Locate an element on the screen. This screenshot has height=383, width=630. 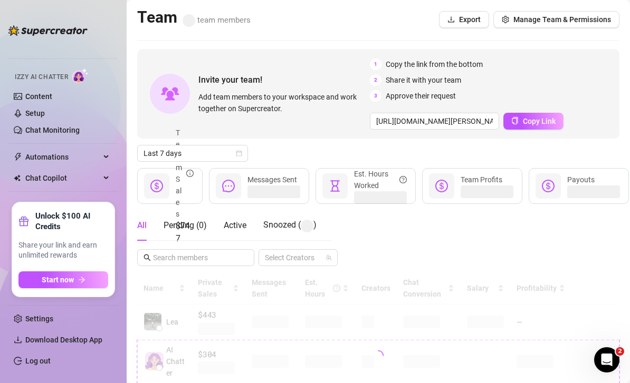
span: Share it with your team is located at coordinates (423, 80).